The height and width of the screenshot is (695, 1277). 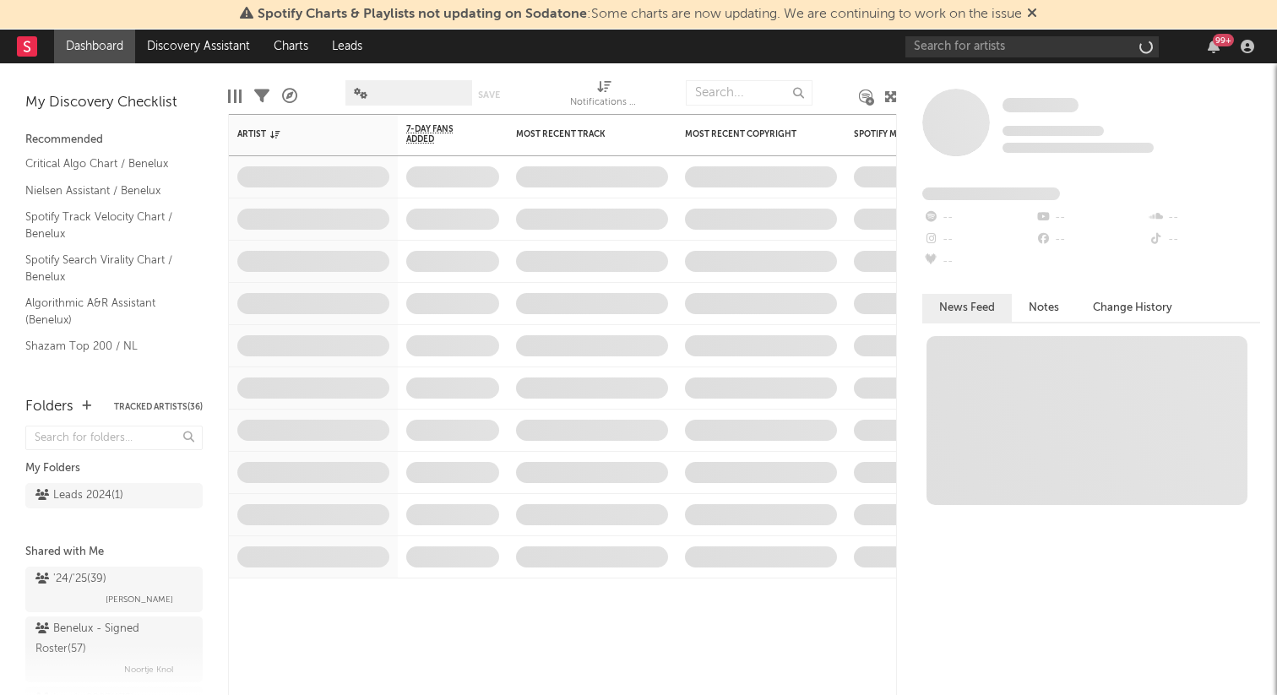 What do you see at coordinates (106, 225) in the screenshot?
I see `a: Spotify Track Velocity Chart / Benelux` at bounding box center [106, 225].